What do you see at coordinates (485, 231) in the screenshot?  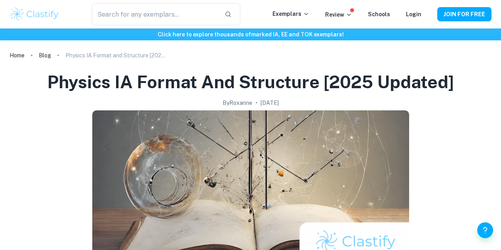 I see `button: Help and Feedback` at bounding box center [485, 231].